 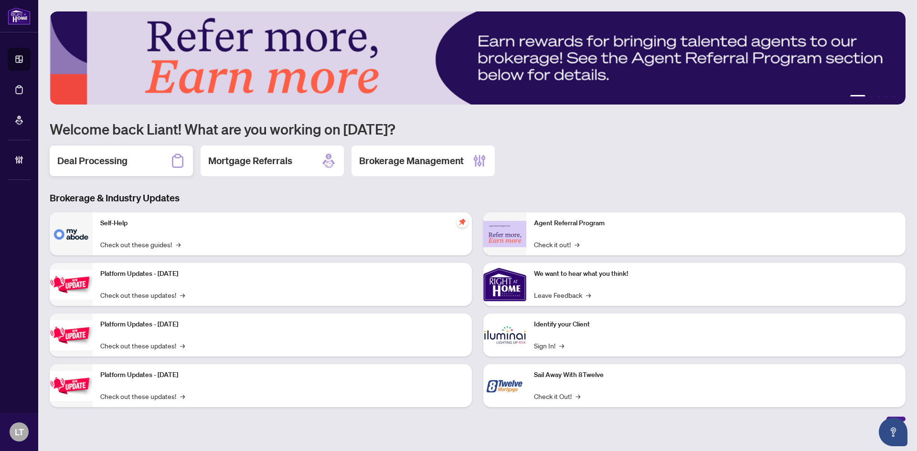 What do you see at coordinates (505, 386) in the screenshot?
I see `img: Sail Away With 8Twelve` at bounding box center [505, 386].